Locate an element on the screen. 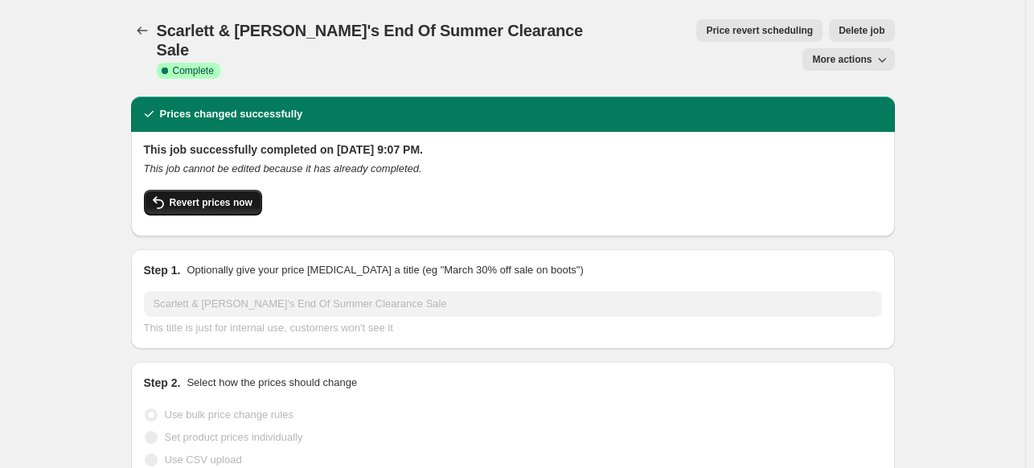 The height and width of the screenshot is (468, 1034). button: Delete job is located at coordinates (861, 31).